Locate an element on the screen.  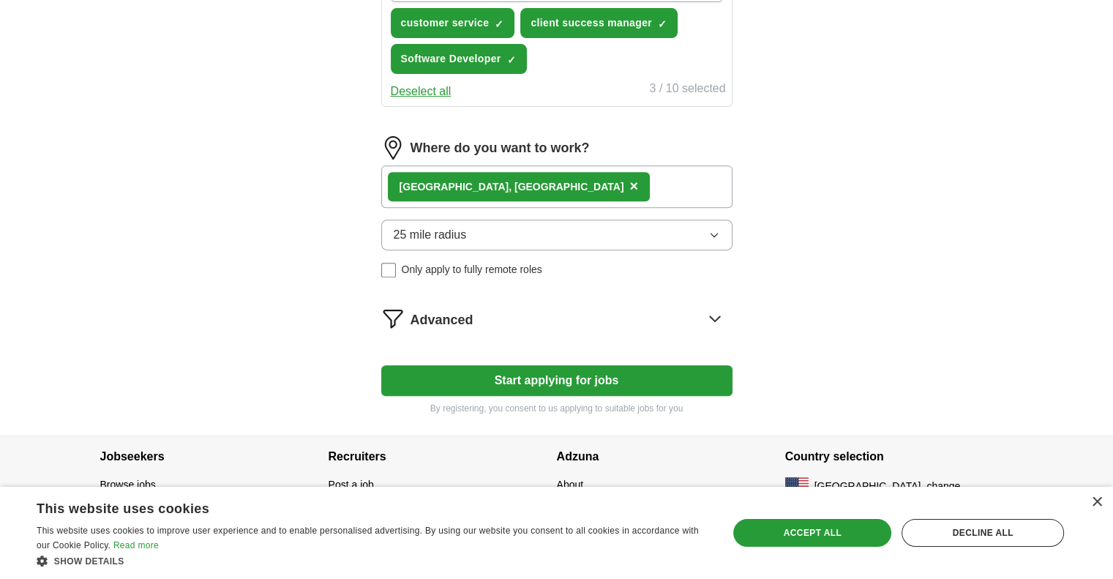
span: customer service is located at coordinates (445, 23).